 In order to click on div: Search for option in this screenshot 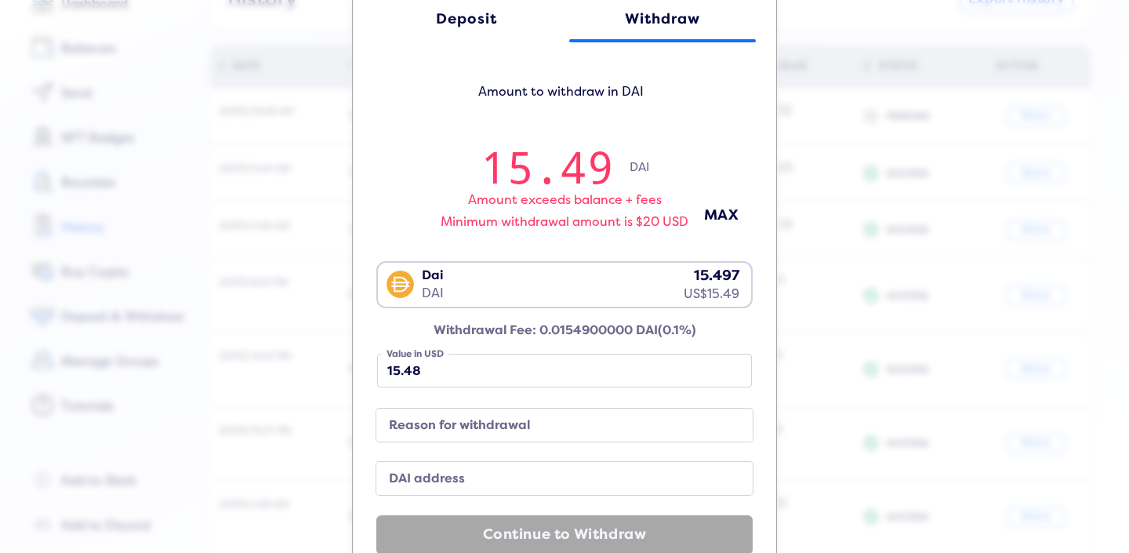, I will do `click(564, 285)`.